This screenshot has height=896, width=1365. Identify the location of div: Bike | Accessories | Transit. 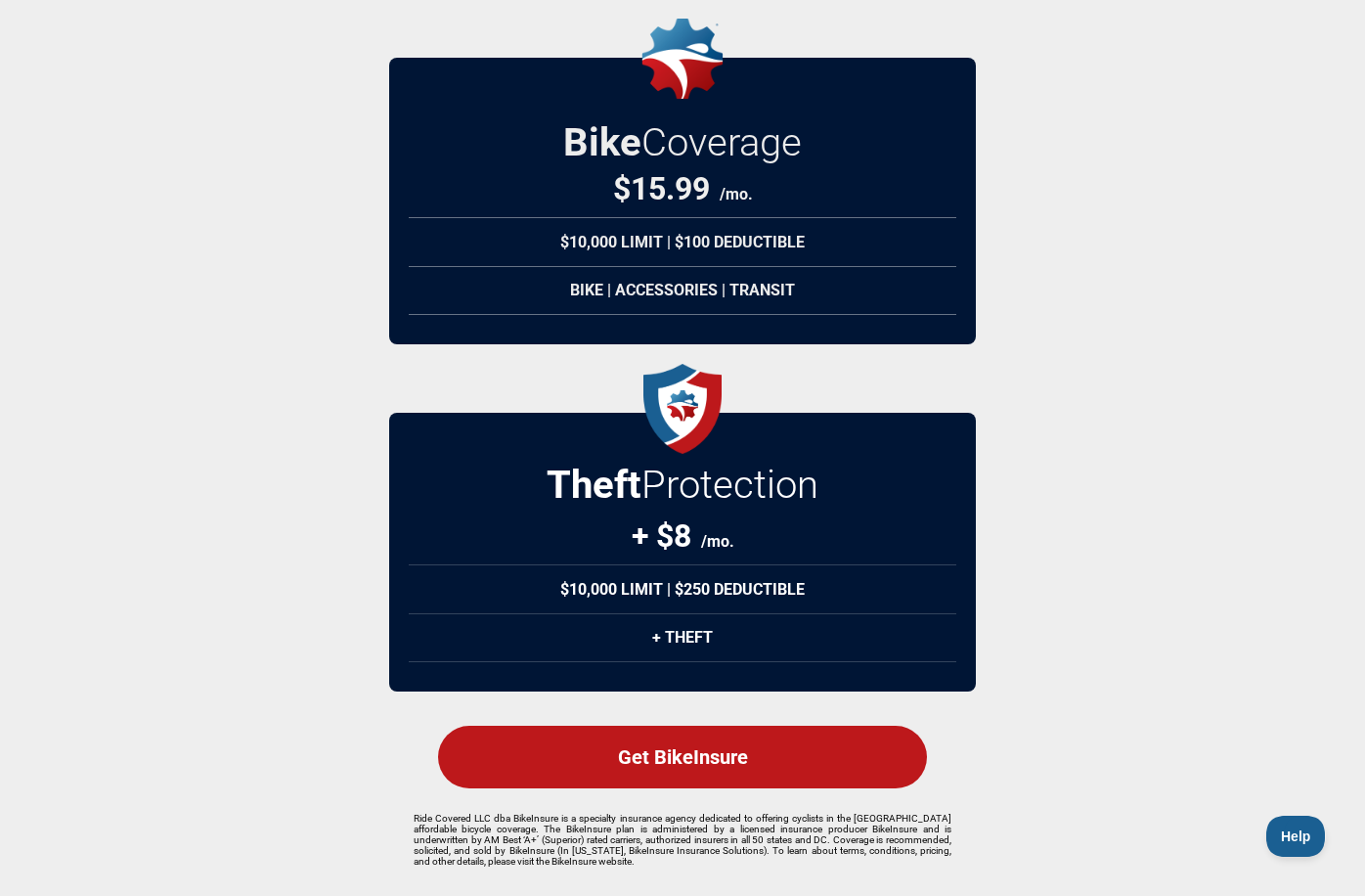
(682, 291).